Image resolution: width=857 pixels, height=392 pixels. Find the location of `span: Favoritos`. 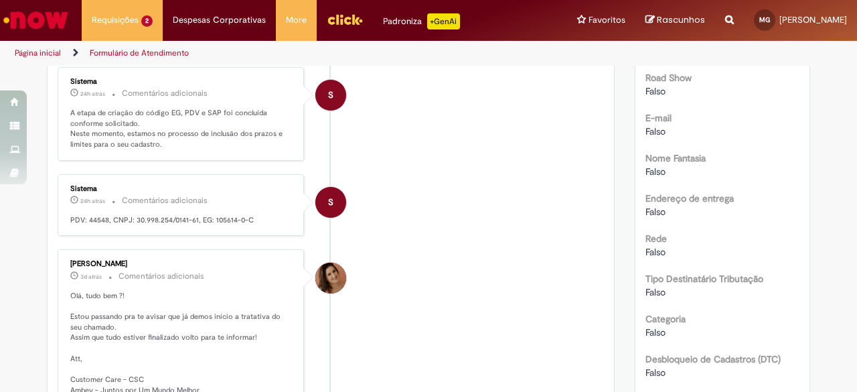

span: Favoritos is located at coordinates (606, 20).